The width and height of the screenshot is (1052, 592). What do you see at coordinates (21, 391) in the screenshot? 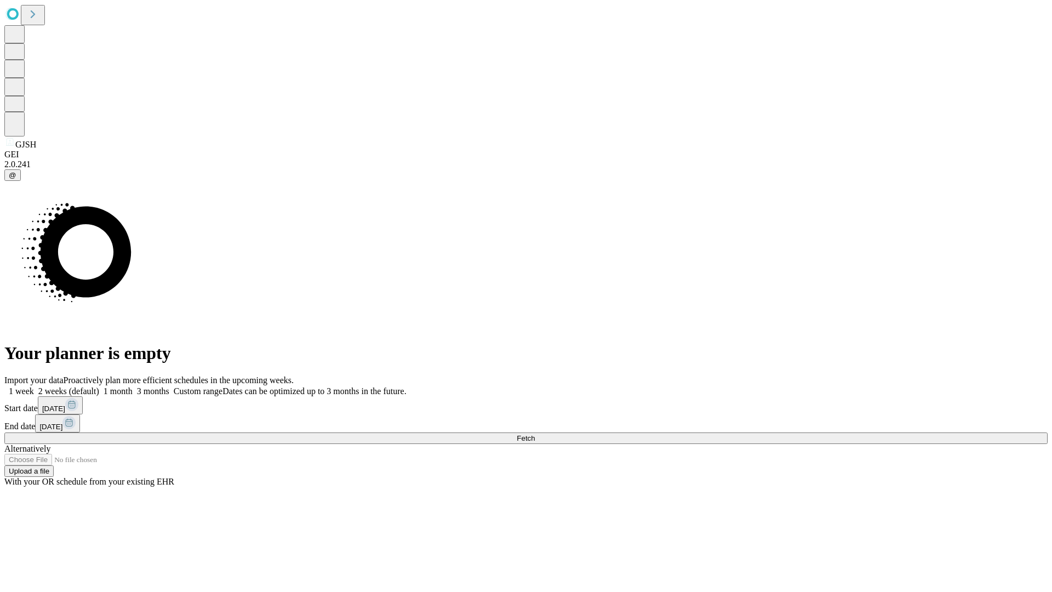
I see `span: 1 week` at bounding box center [21, 391].